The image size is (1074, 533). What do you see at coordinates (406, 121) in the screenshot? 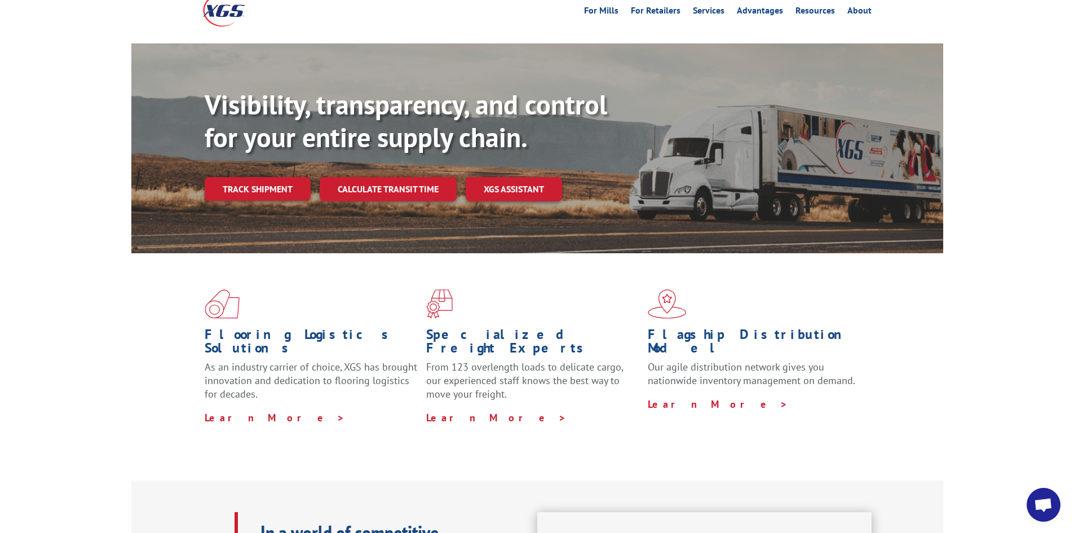
I see `b: Visibility, transparency, and control for your entire supply chain.` at bounding box center [406, 121].